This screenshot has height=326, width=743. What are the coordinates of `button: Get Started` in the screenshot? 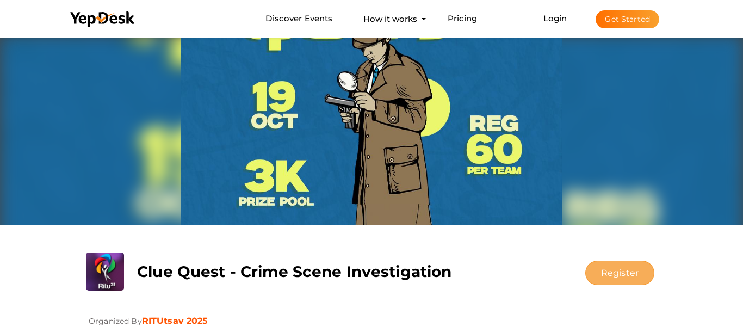 It's located at (627, 19).